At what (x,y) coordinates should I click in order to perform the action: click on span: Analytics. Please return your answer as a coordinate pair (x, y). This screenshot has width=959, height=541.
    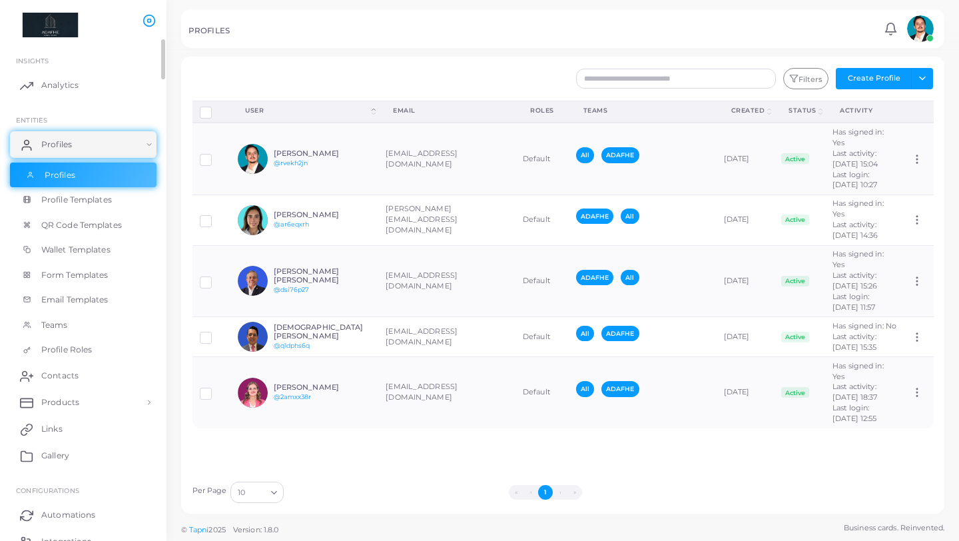
    Looking at the image, I should click on (60, 85).